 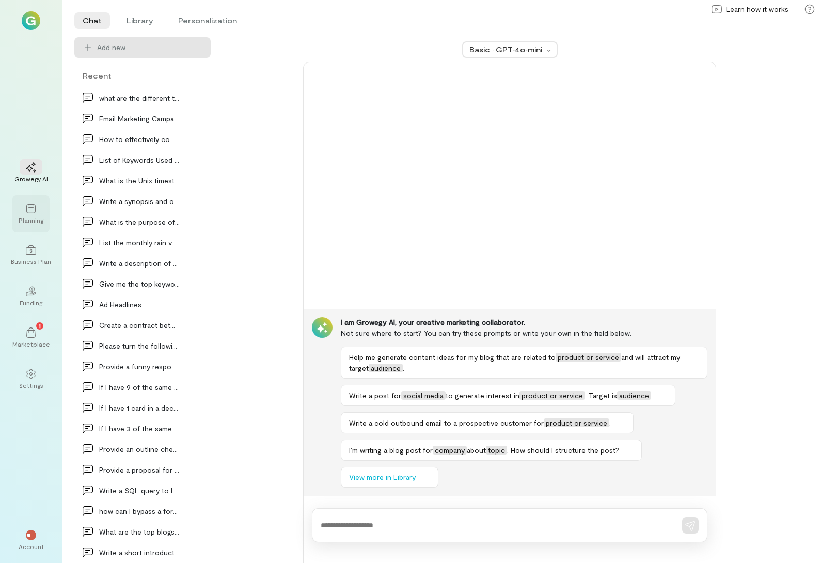 I want to click on span: . How should I structure the post?, so click(x=563, y=450).